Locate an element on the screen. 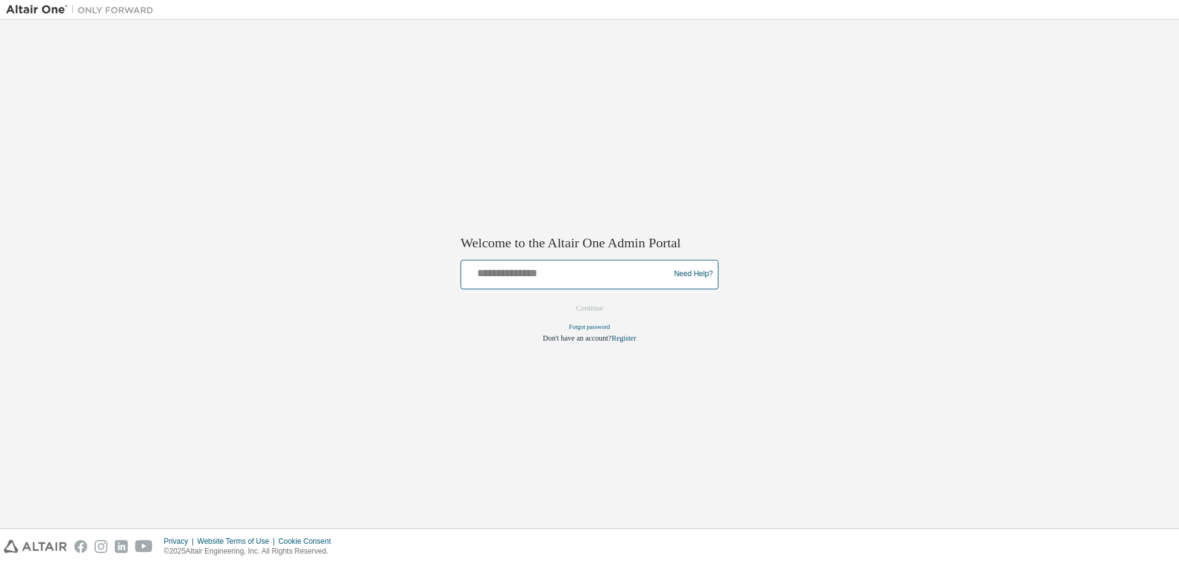  a: Forgot password is located at coordinates (590, 327).